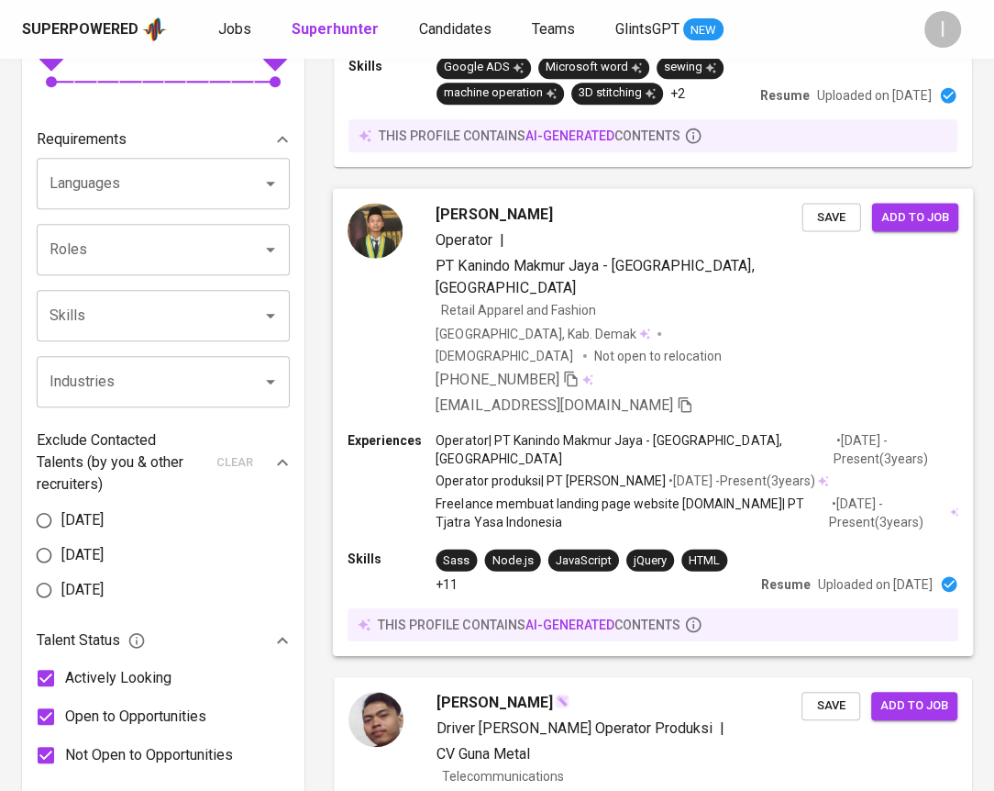 This screenshot has height=791, width=994. I want to click on img: app logo, so click(154, 29).